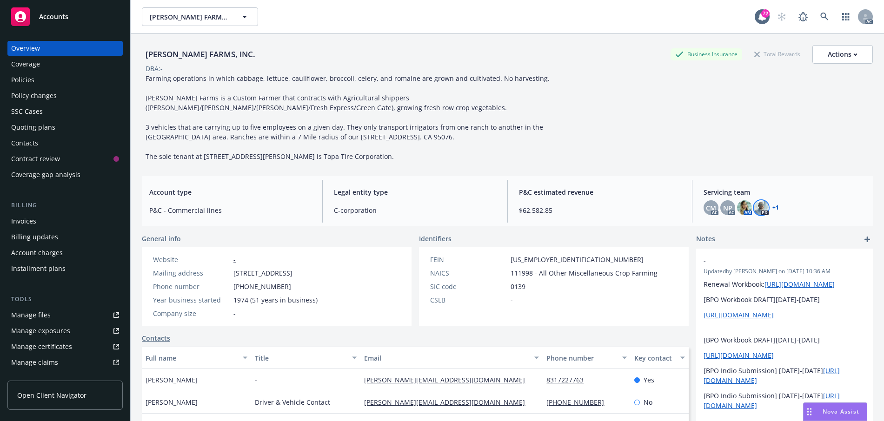 The width and height of the screenshot is (884, 421). What do you see at coordinates (300, 358) in the screenshot?
I see `div: Title` at bounding box center [300, 358].